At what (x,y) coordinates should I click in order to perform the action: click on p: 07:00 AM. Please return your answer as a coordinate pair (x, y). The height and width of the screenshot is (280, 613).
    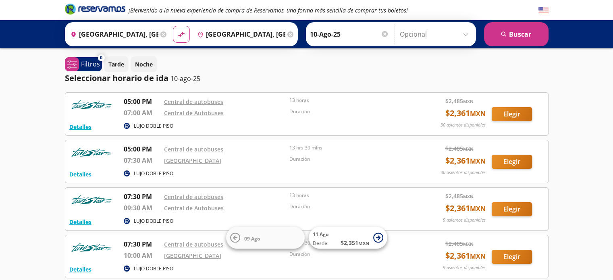
    Looking at the image, I should click on (142, 113).